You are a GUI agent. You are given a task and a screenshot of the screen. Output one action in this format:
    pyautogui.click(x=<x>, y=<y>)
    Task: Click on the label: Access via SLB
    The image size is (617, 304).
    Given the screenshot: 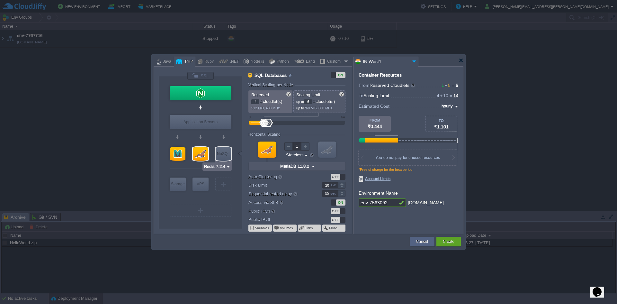 What is the action you would take?
    pyautogui.click(x=281, y=202)
    